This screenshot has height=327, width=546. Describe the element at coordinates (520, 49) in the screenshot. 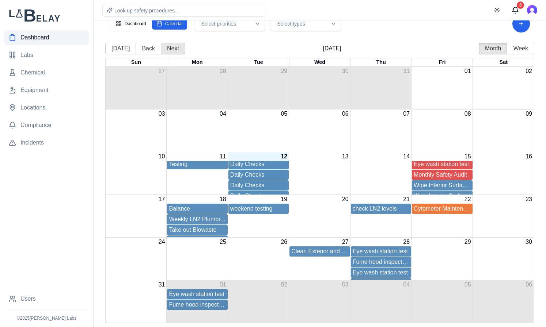

I see `button: Week` at that location.